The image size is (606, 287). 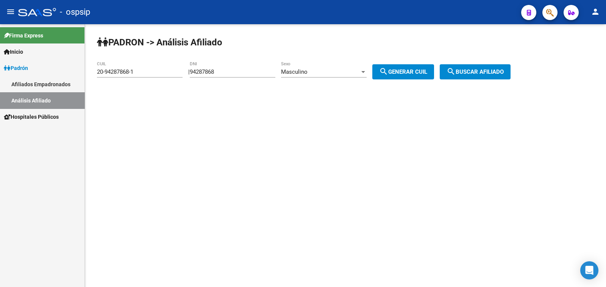 I want to click on strong: PADRON -> Análisis Afiliado, so click(x=159, y=42).